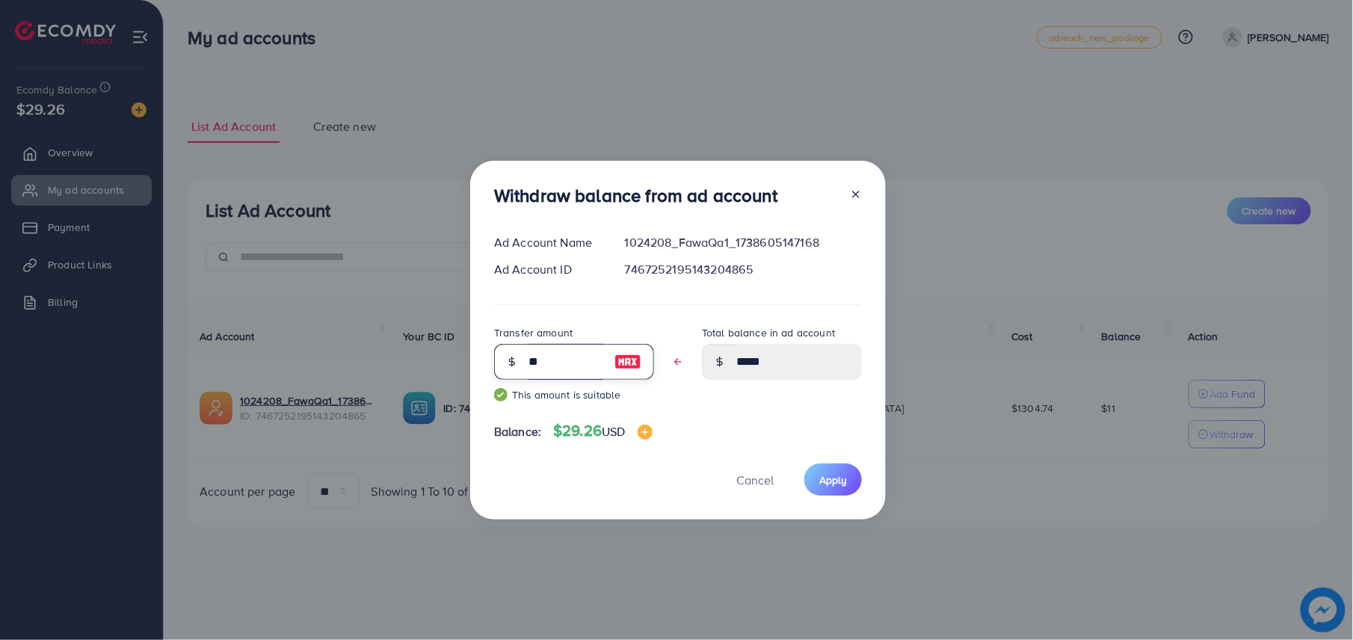 Image resolution: width=1353 pixels, height=640 pixels. I want to click on button: Apply, so click(833, 479).